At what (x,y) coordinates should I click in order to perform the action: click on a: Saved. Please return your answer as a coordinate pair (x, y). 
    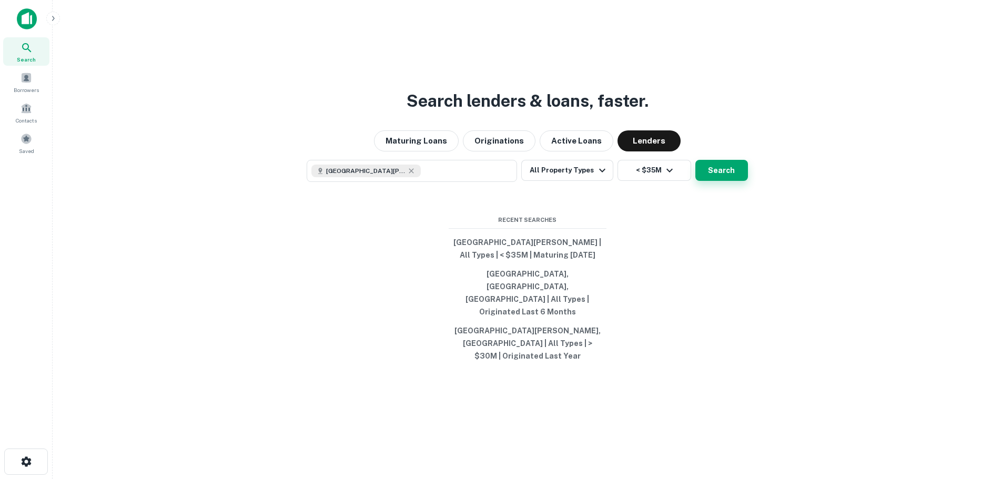
    Looking at the image, I should click on (26, 143).